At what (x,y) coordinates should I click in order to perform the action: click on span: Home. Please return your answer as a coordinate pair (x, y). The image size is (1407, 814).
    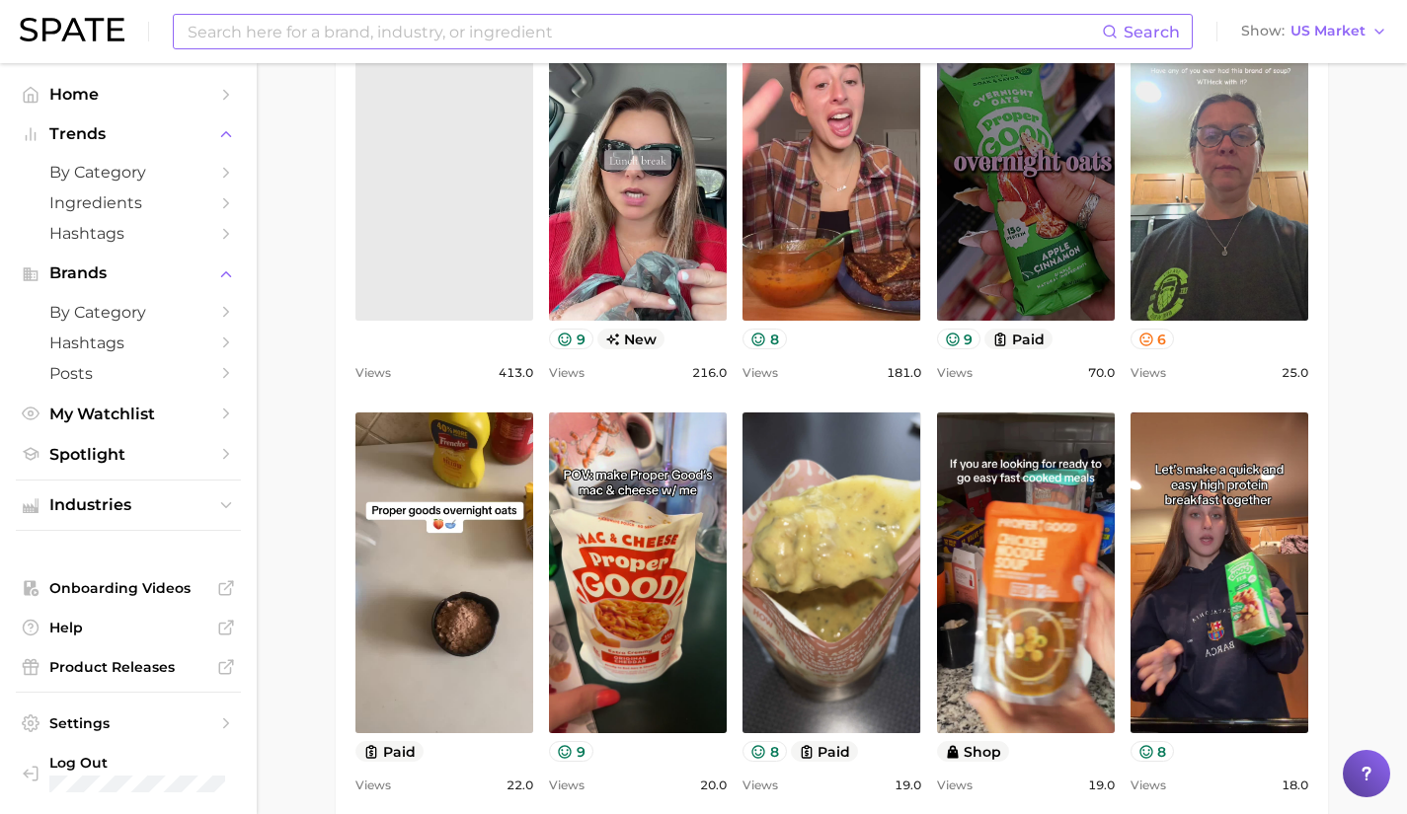
    Looking at the image, I should click on (128, 94).